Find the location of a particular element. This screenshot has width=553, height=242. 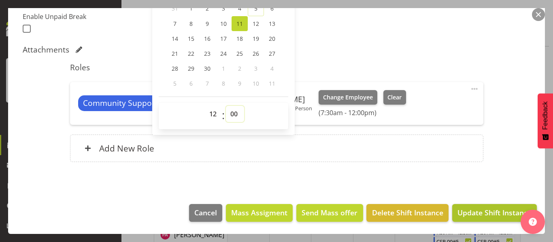

a: 23 is located at coordinates (207, 53).